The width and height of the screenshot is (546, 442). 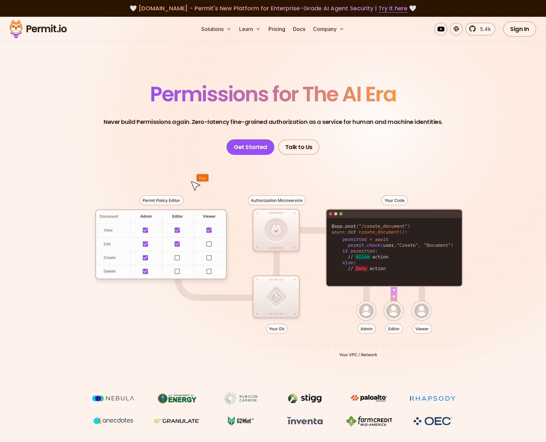 What do you see at coordinates (241, 421) in the screenshot?
I see `img: G2mint` at bounding box center [241, 421].